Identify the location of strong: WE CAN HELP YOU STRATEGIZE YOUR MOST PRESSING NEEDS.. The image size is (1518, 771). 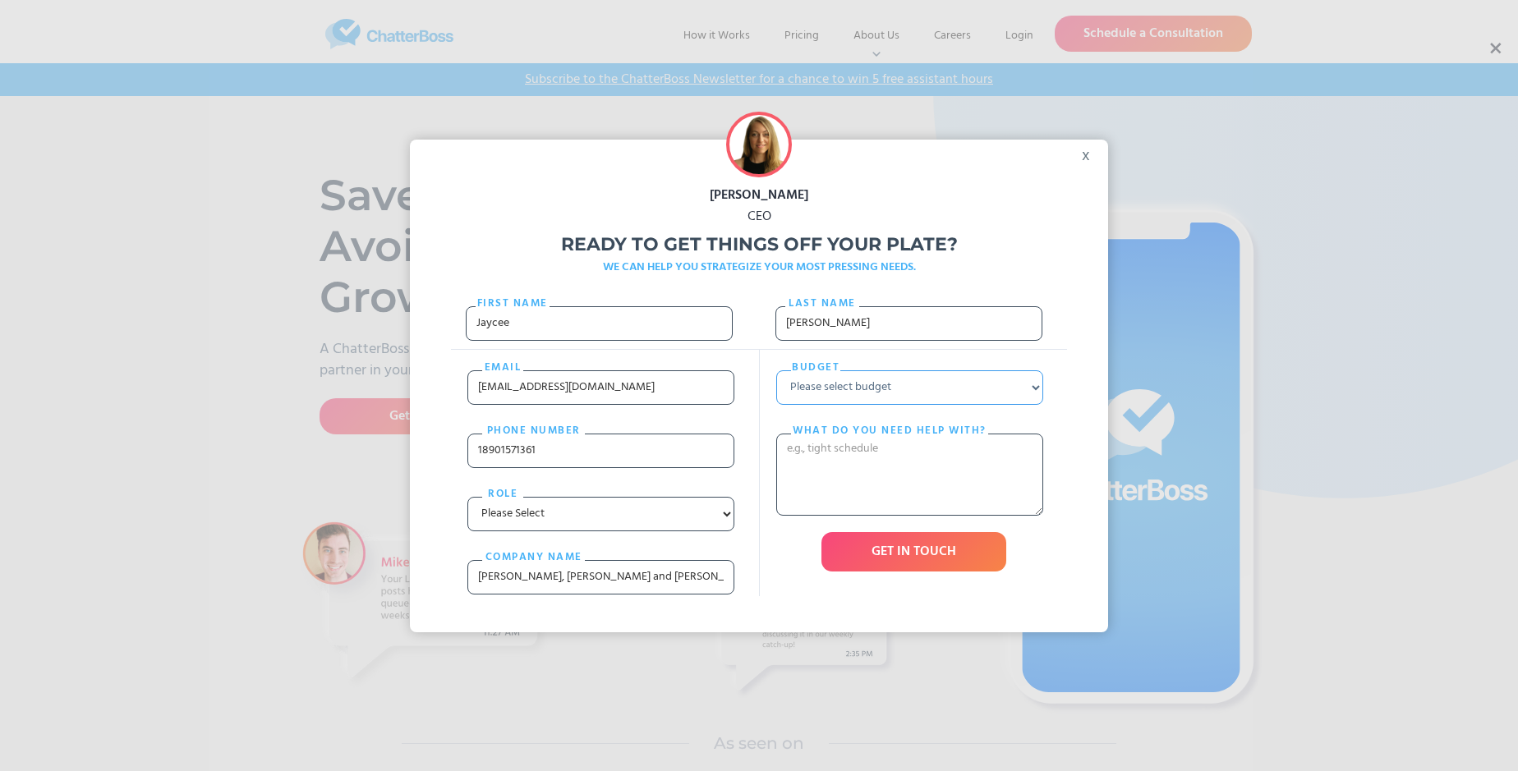
(759, 267).